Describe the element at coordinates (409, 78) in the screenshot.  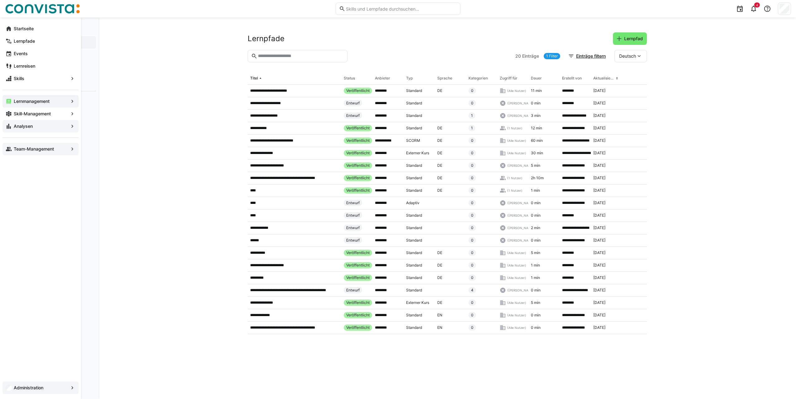
I see `div: Typ` at that location.